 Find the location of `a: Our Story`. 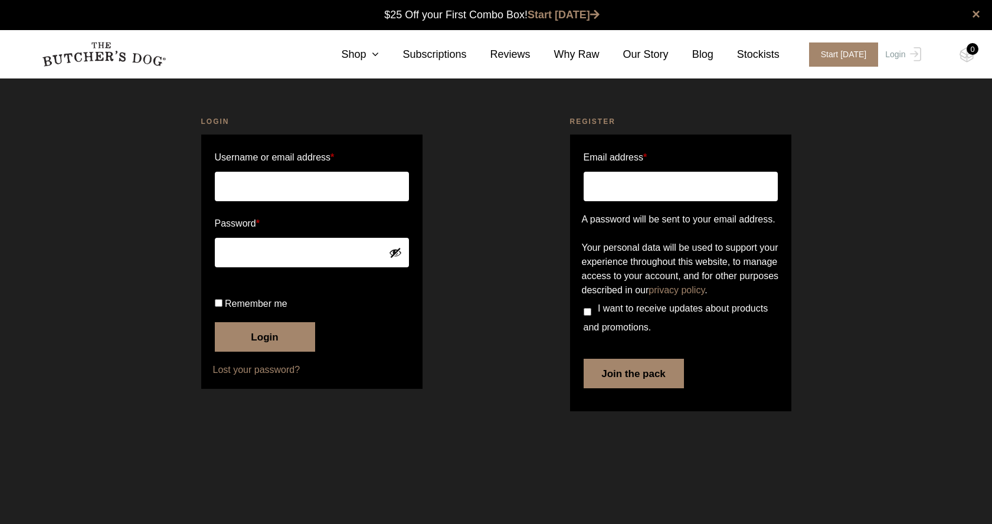

a: Our Story is located at coordinates (634, 54).